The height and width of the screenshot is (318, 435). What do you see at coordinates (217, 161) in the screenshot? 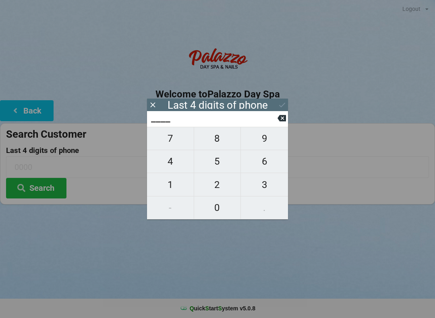
I see `span: 5` at bounding box center [217, 161].